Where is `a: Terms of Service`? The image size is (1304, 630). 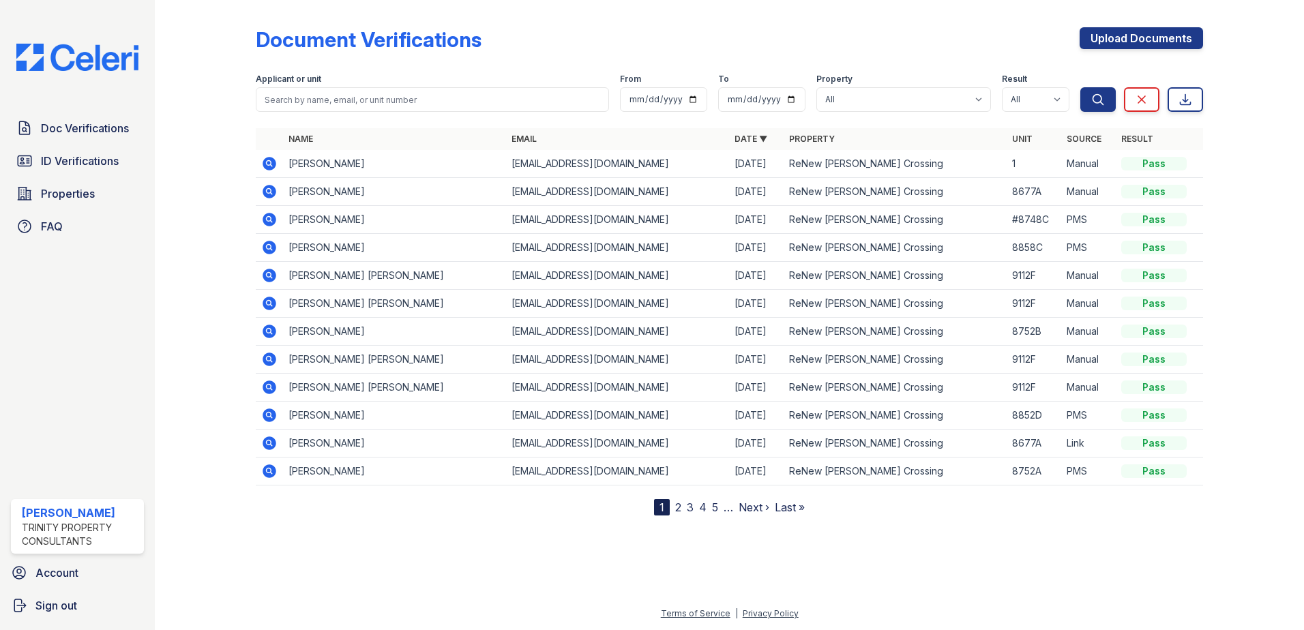
a: Terms of Service is located at coordinates (696, 613).